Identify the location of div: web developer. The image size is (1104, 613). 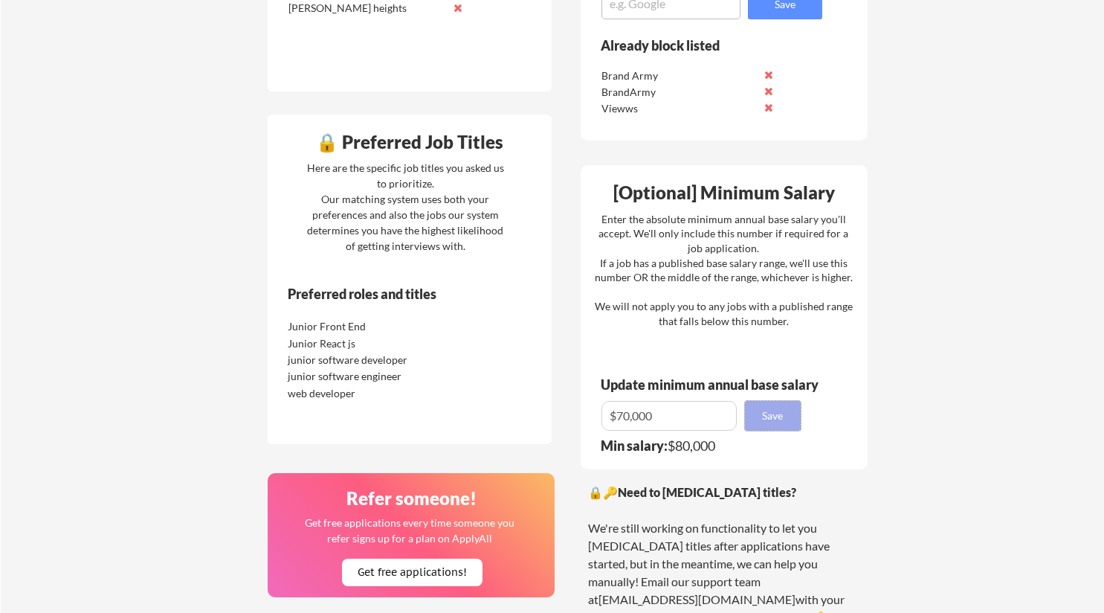
(366, 393).